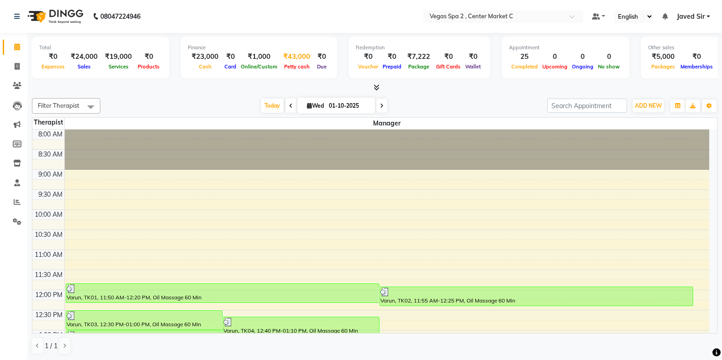 The height and width of the screenshot is (360, 722). I want to click on div: ₹43,000, so click(296, 57).